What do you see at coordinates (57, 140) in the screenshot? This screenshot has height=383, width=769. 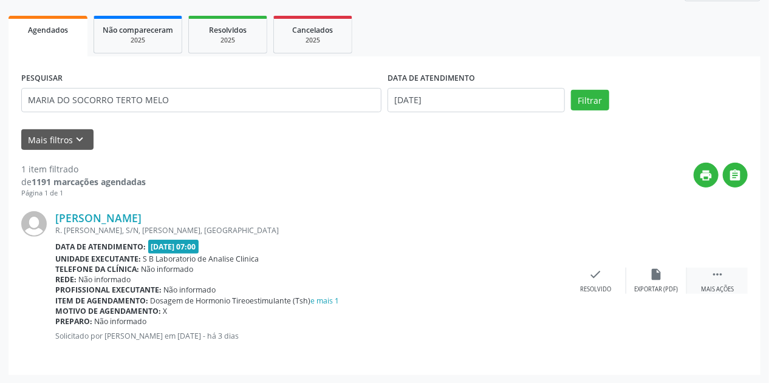 I see `button: Mais filtroskeyboard_arrow_down` at bounding box center [57, 140].